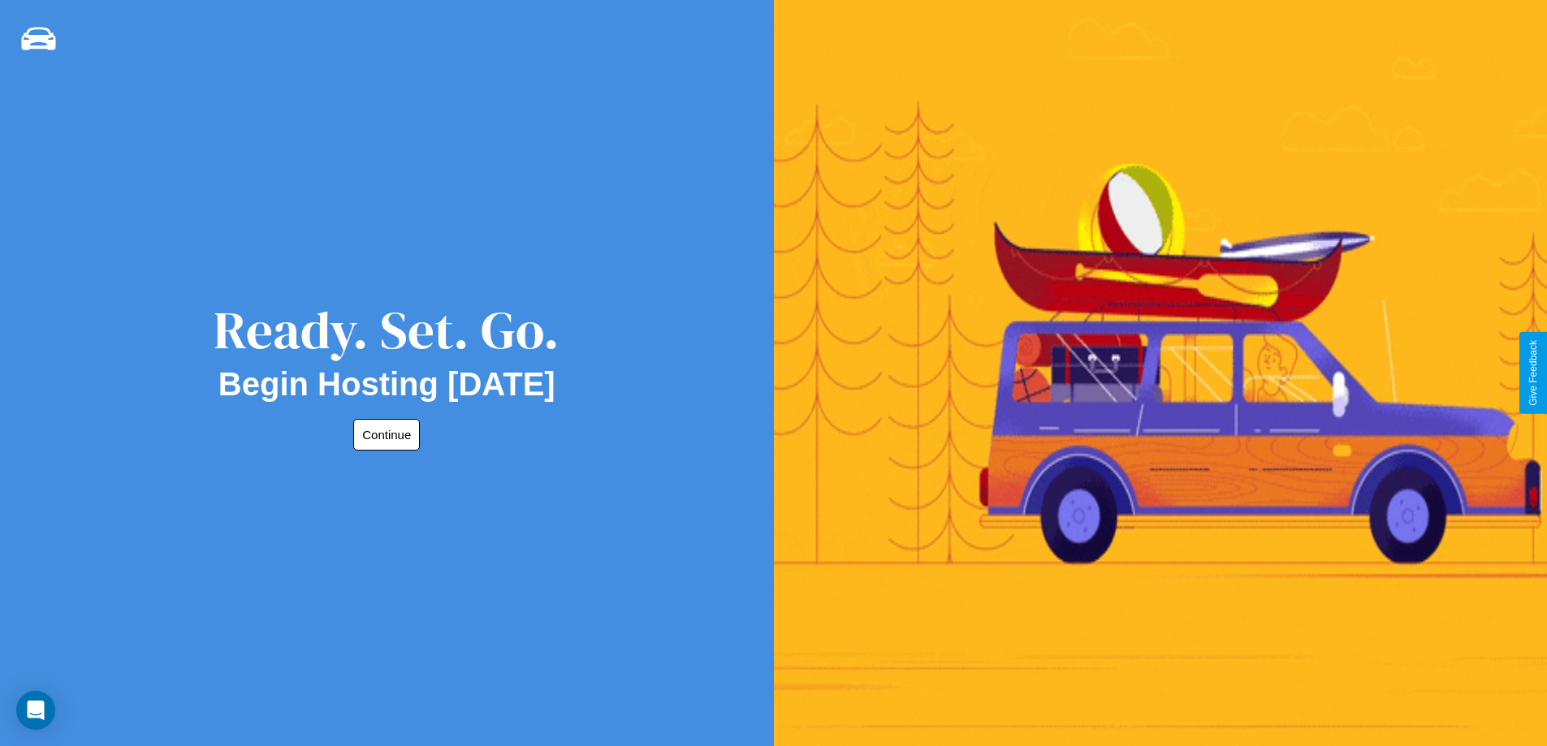 This screenshot has width=1547, height=746. Describe the element at coordinates (387, 330) in the screenshot. I see `div: Ready. Set. Go.` at that location.